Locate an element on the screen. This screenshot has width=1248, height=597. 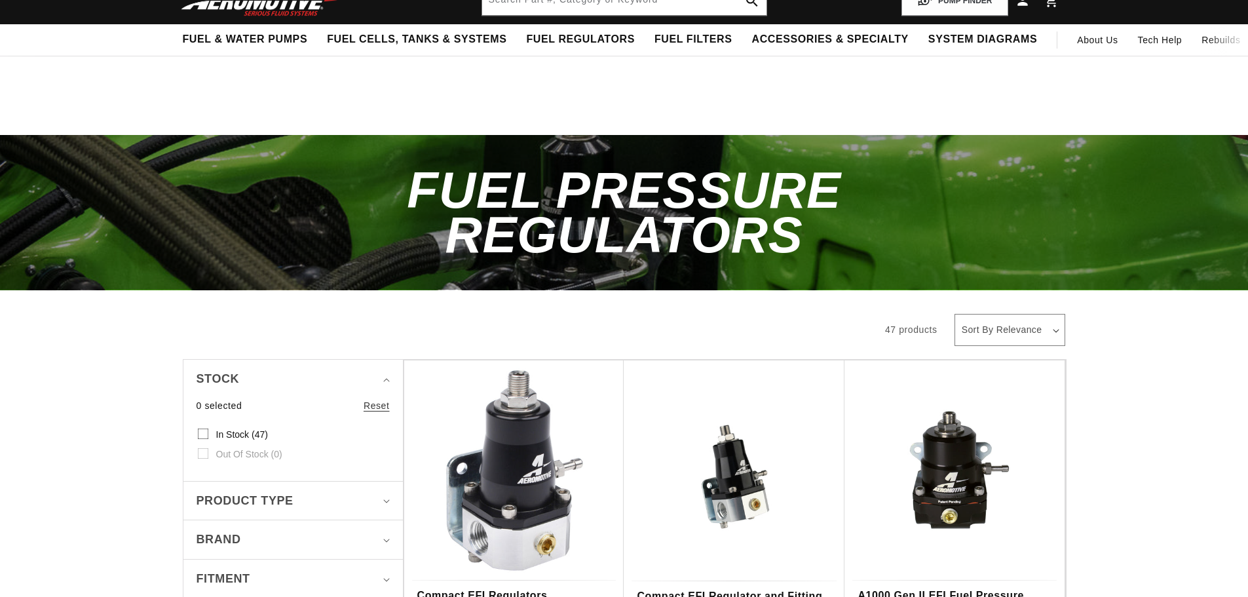
summary: Fuel Regulators is located at coordinates (580, 39).